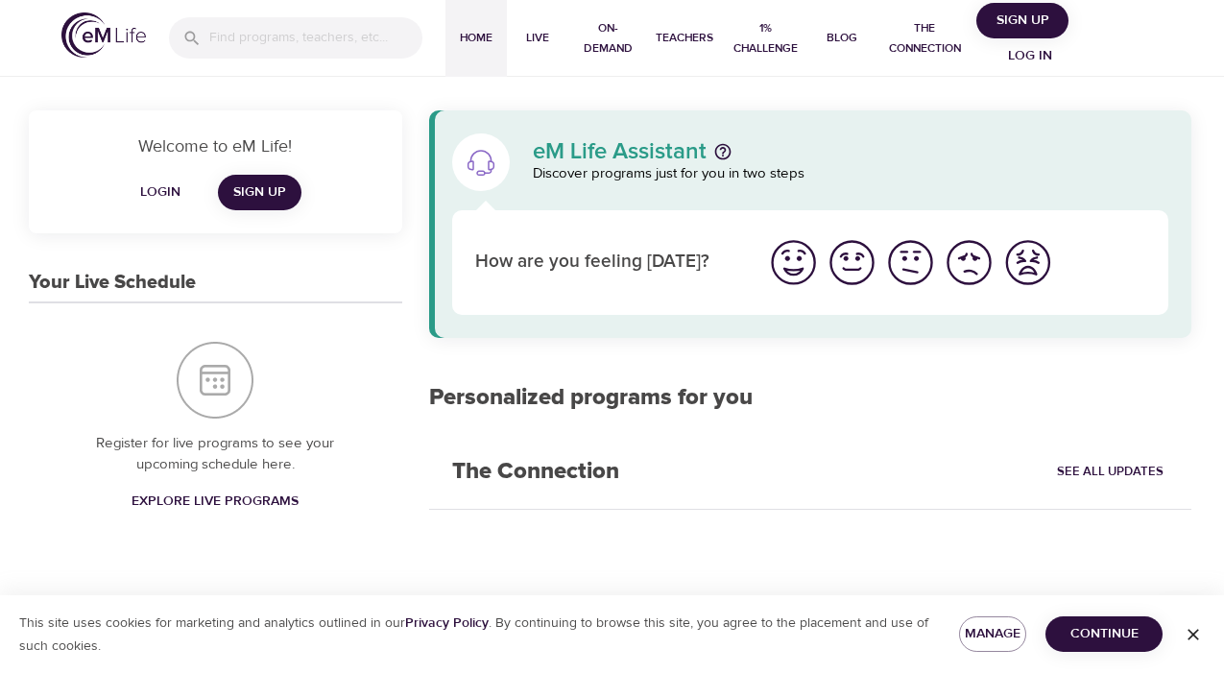 The image size is (1224, 673). I want to click on span: 1% Challenge, so click(766, 38).